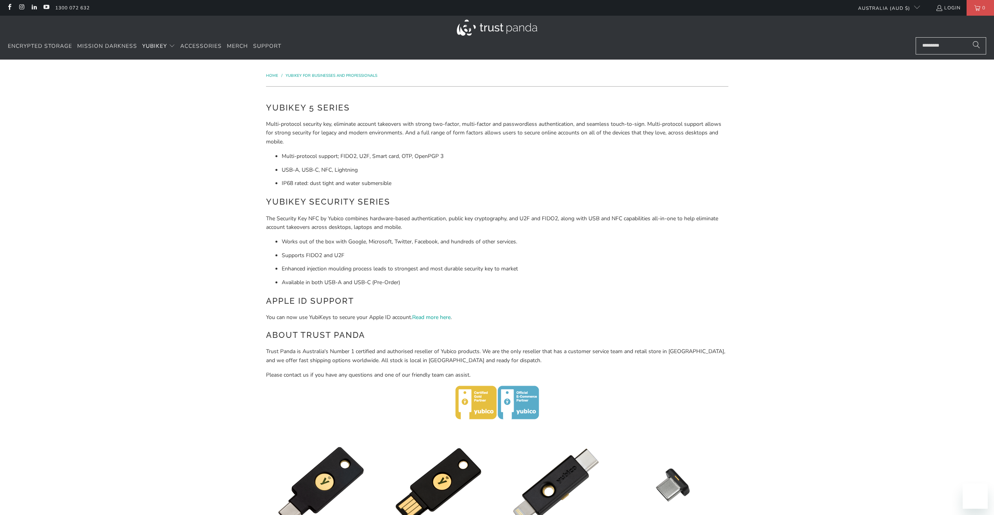 Image resolution: width=994 pixels, height=515 pixels. Describe the element at coordinates (237, 46) in the screenshot. I see `a: Merch` at that location.